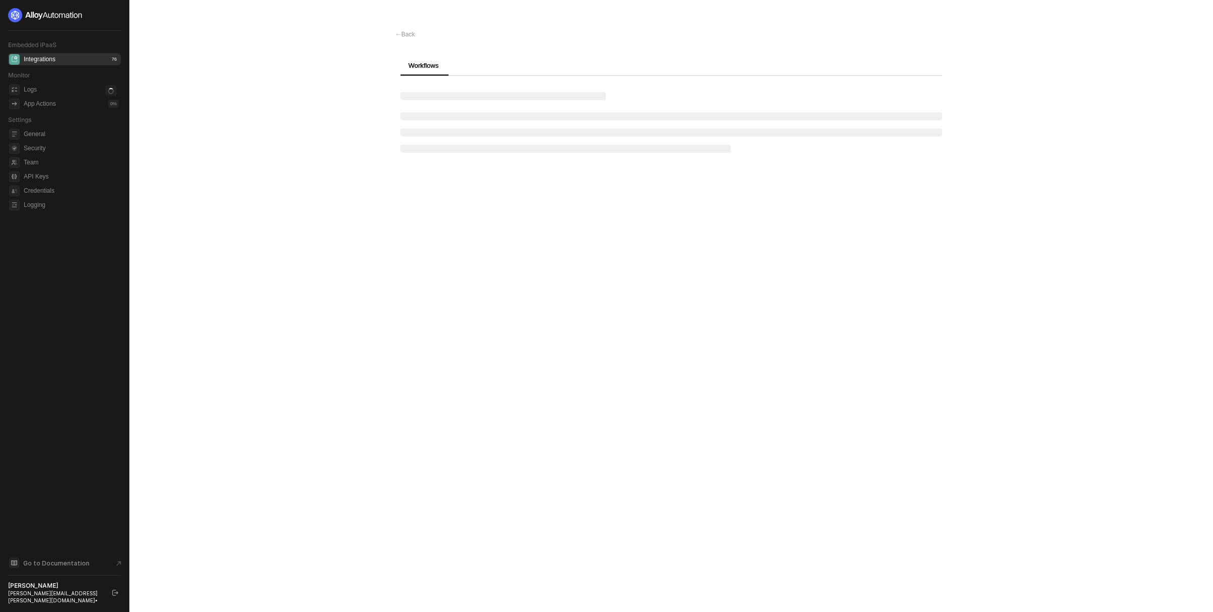  I want to click on span: Security, so click(71, 148).